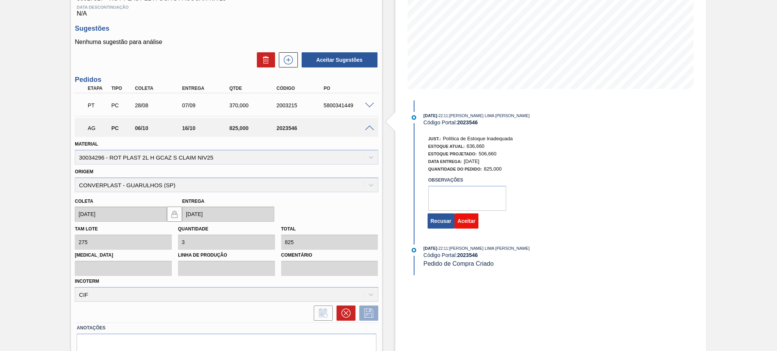 This screenshot has height=351, width=777. What do you see at coordinates (338, 60) in the screenshot?
I see `div: Aceitar Sugestões` at bounding box center [338, 60].